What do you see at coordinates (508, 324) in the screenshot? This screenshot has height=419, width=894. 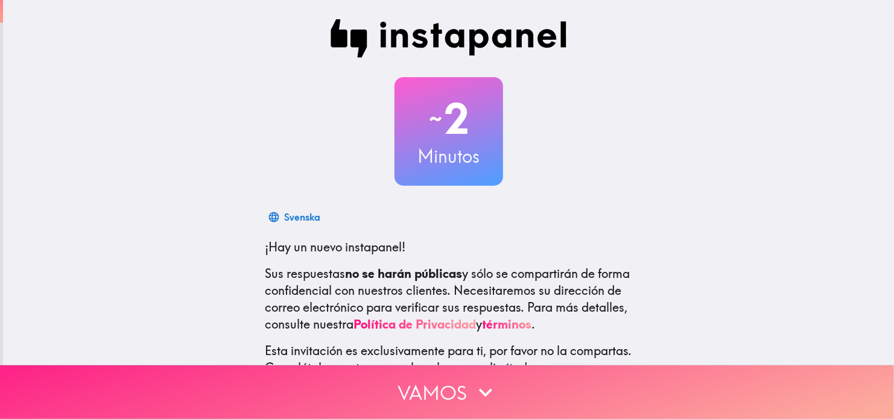 I see `a: términos` at bounding box center [508, 324].